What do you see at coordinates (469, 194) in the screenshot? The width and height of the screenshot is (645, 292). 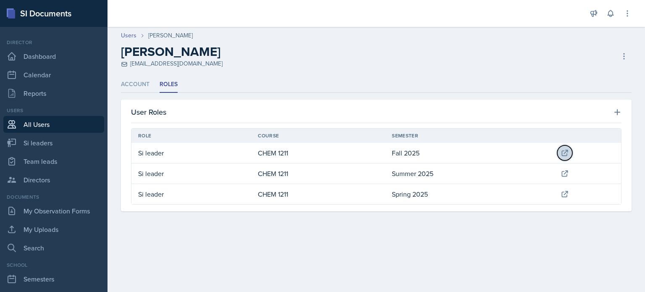 I see `td: Spring 2025` at bounding box center [469, 194].